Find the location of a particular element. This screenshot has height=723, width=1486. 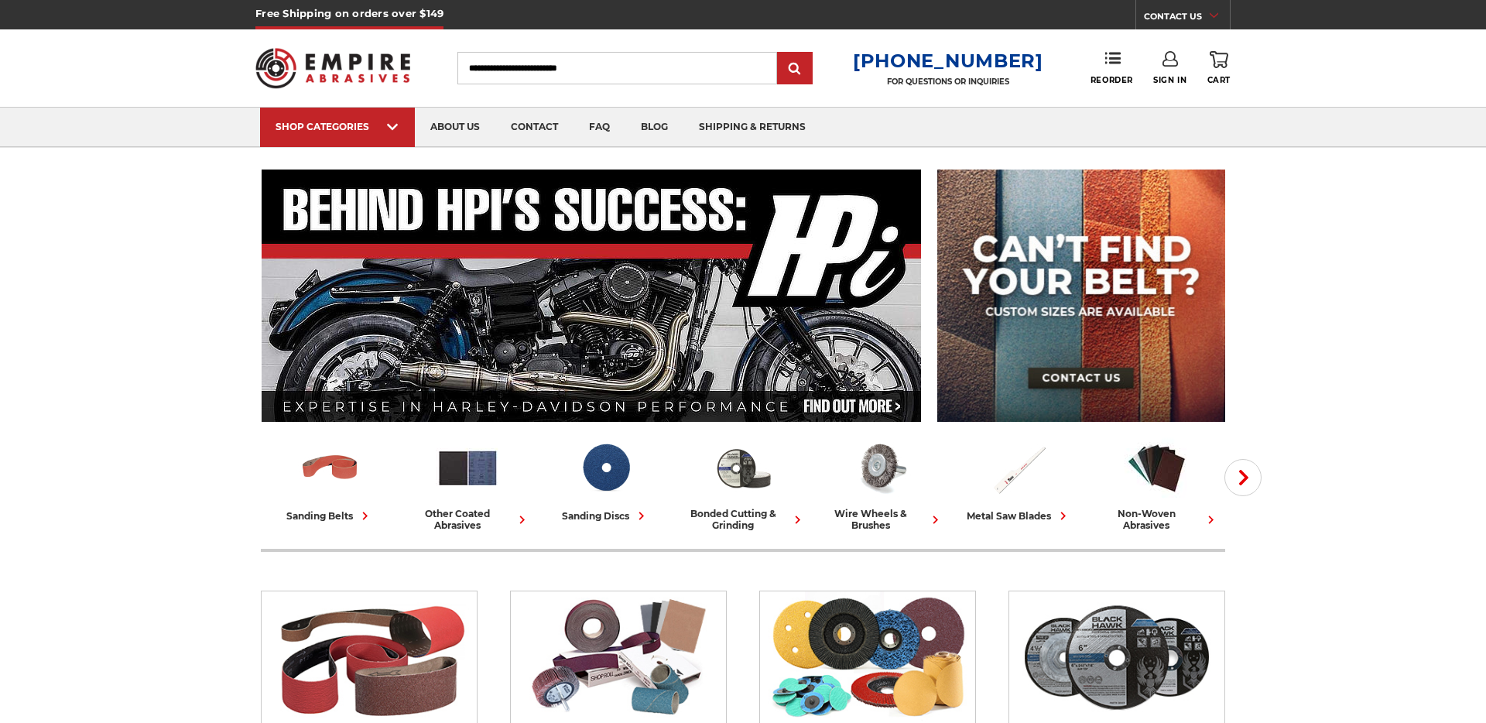

a: Cart is located at coordinates (1219, 68).